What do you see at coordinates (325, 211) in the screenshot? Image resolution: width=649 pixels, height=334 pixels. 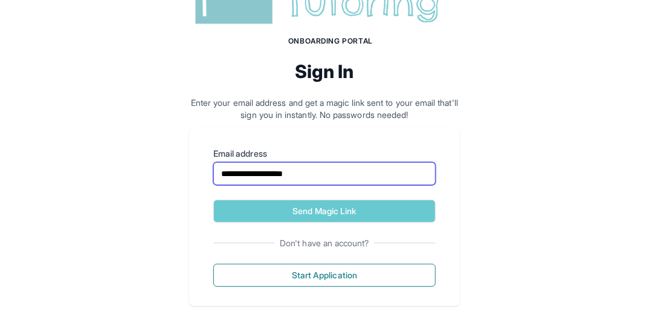 I see `button: Send Magic Link` at bounding box center [325, 211].